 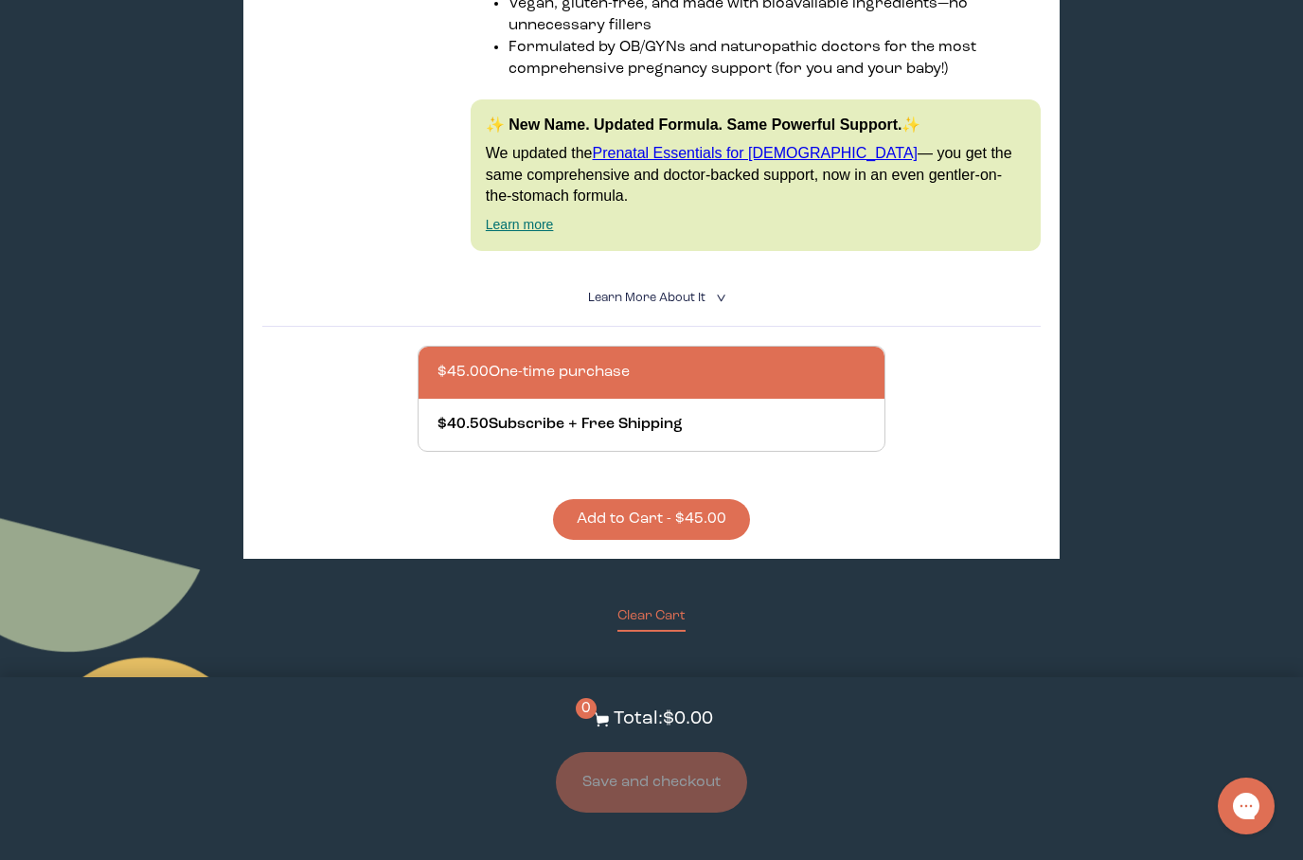 What do you see at coordinates (663, 719) in the screenshot?
I see `p: Total: $0.00` at bounding box center [663, 719].